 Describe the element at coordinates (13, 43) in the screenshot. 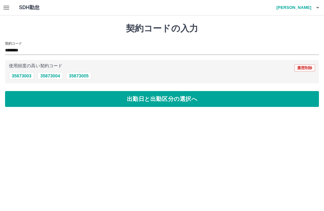

I see `h2: 契約コード` at that location.